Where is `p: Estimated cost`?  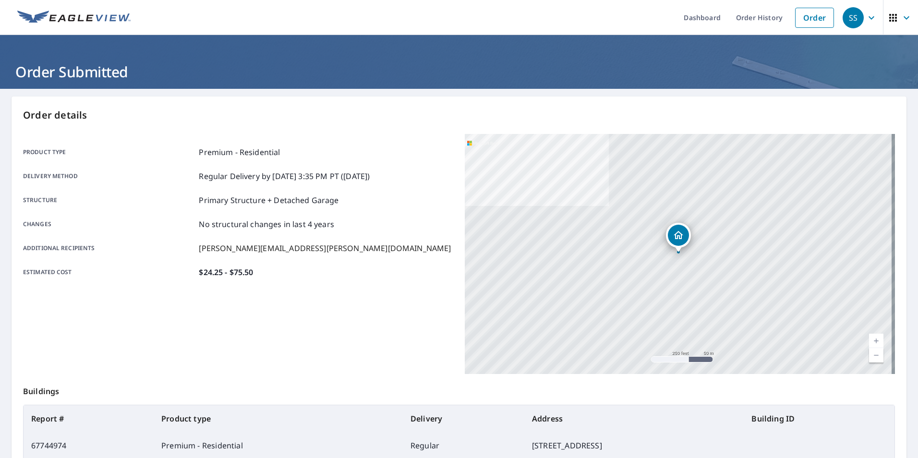 p: Estimated cost is located at coordinates (109, 272).